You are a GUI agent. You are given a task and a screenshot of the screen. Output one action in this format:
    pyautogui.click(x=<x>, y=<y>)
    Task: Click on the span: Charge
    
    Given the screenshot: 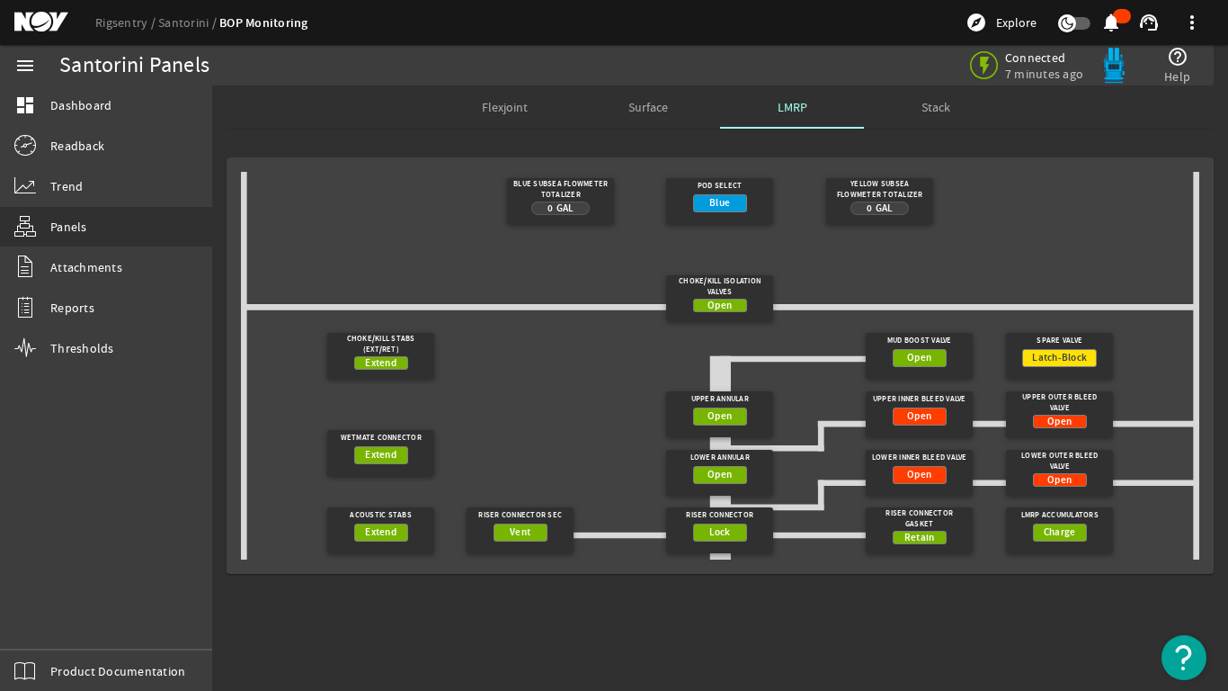 What is the action you would take?
    pyautogui.click(x=1060, y=532)
    